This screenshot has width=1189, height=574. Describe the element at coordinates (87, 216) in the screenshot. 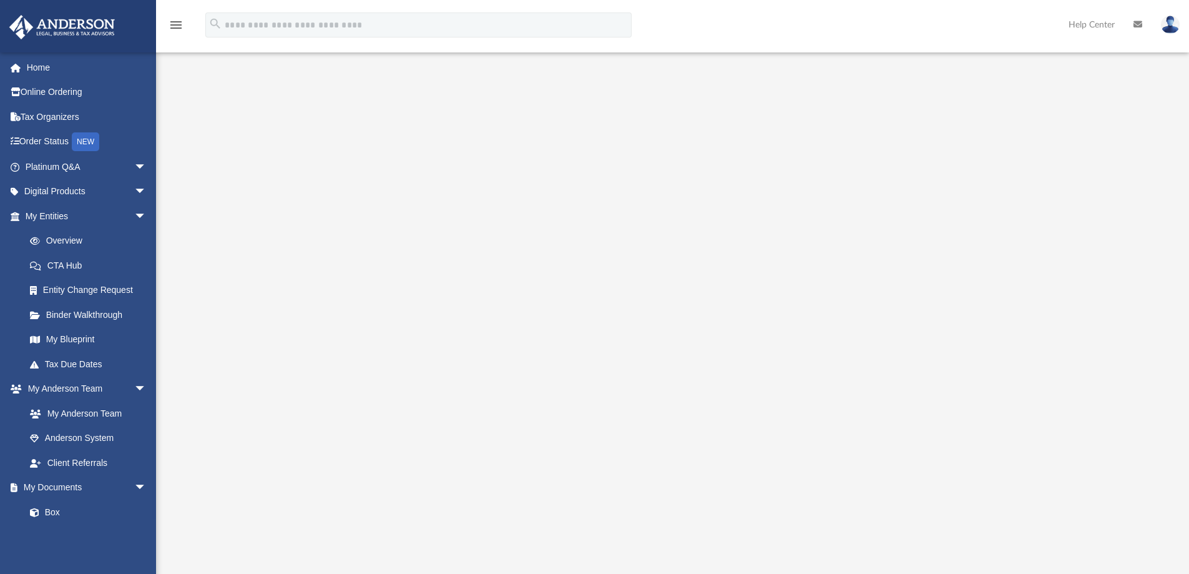

I see `a: My Entitiesarrow_drop_down` at that location.